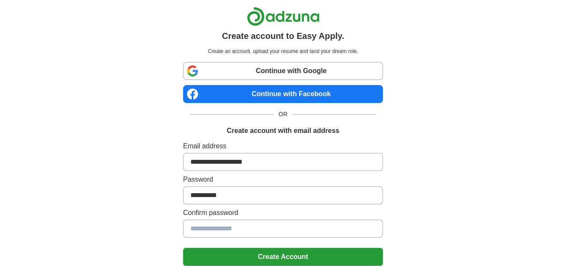 The width and height of the screenshot is (566, 268). I want to click on button: Create Account, so click(283, 257).